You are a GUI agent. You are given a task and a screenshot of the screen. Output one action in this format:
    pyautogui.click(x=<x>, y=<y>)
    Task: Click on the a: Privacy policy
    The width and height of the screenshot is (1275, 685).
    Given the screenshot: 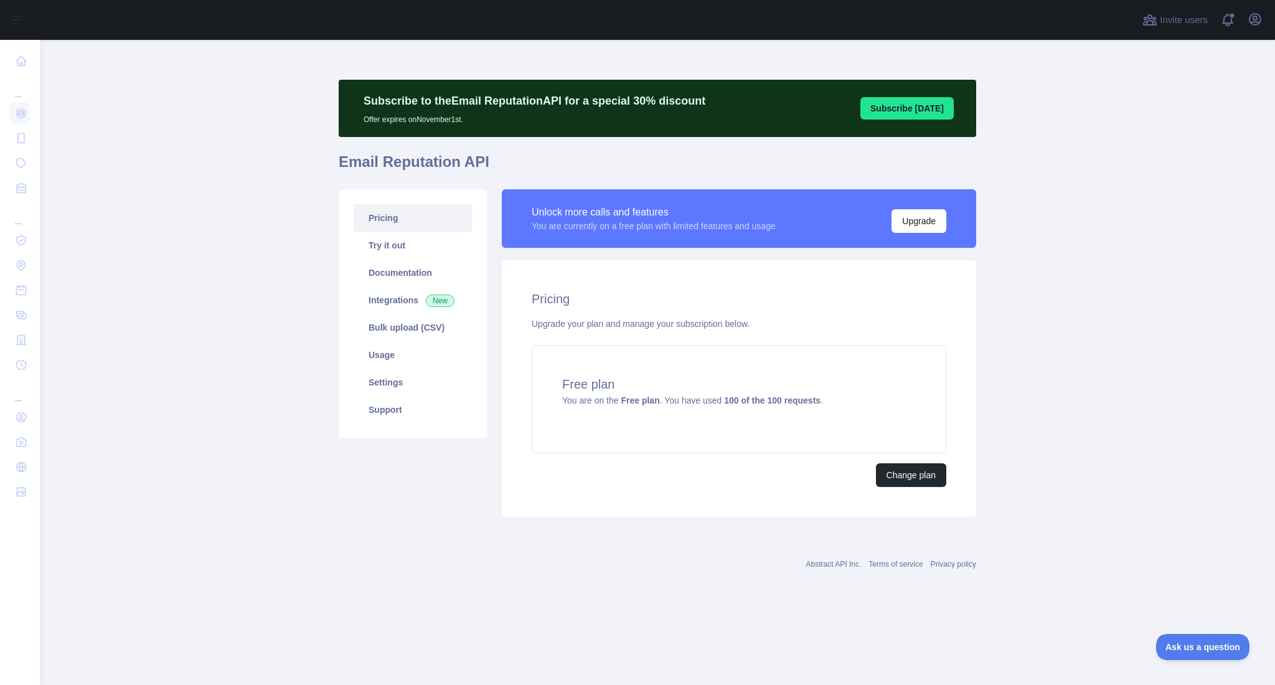 What is the action you would take?
    pyautogui.click(x=953, y=564)
    